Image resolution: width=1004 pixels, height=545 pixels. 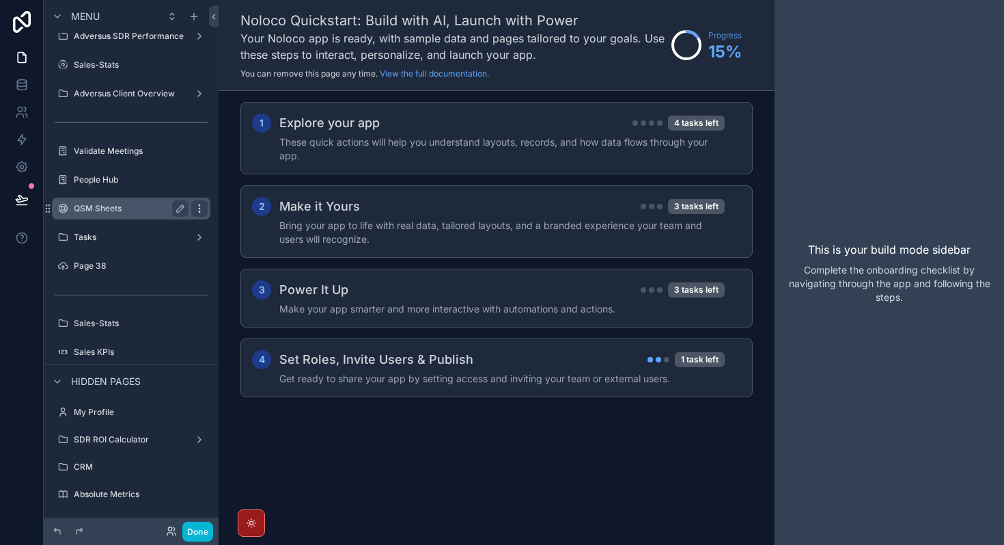 I want to click on a: Page 38, so click(x=131, y=266).